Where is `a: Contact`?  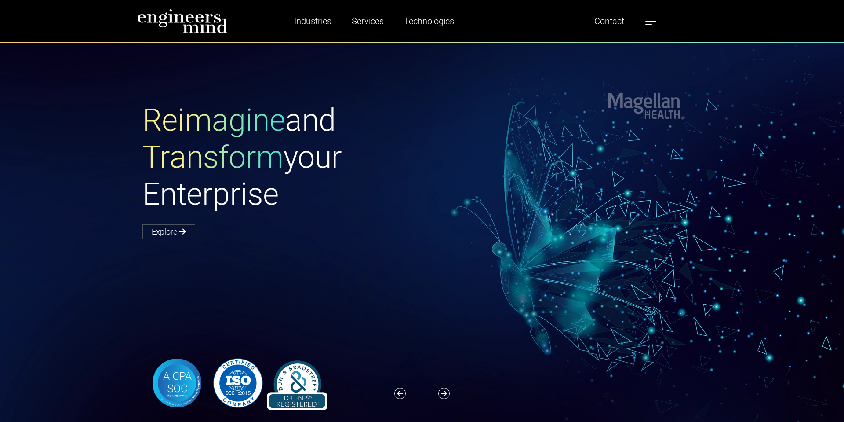
a: Contact is located at coordinates (609, 21).